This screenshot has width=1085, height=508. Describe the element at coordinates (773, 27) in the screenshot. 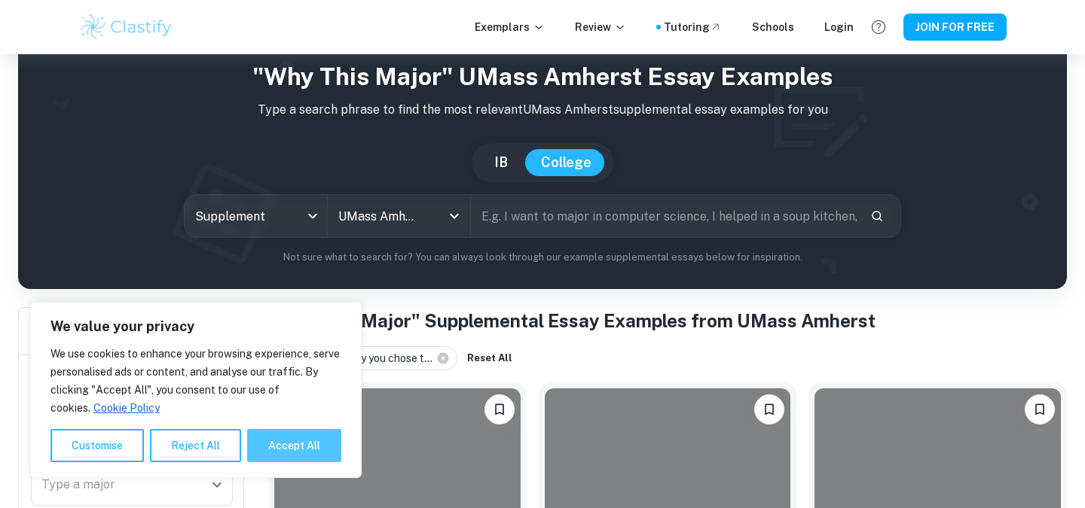

I see `div: Schools` at that location.